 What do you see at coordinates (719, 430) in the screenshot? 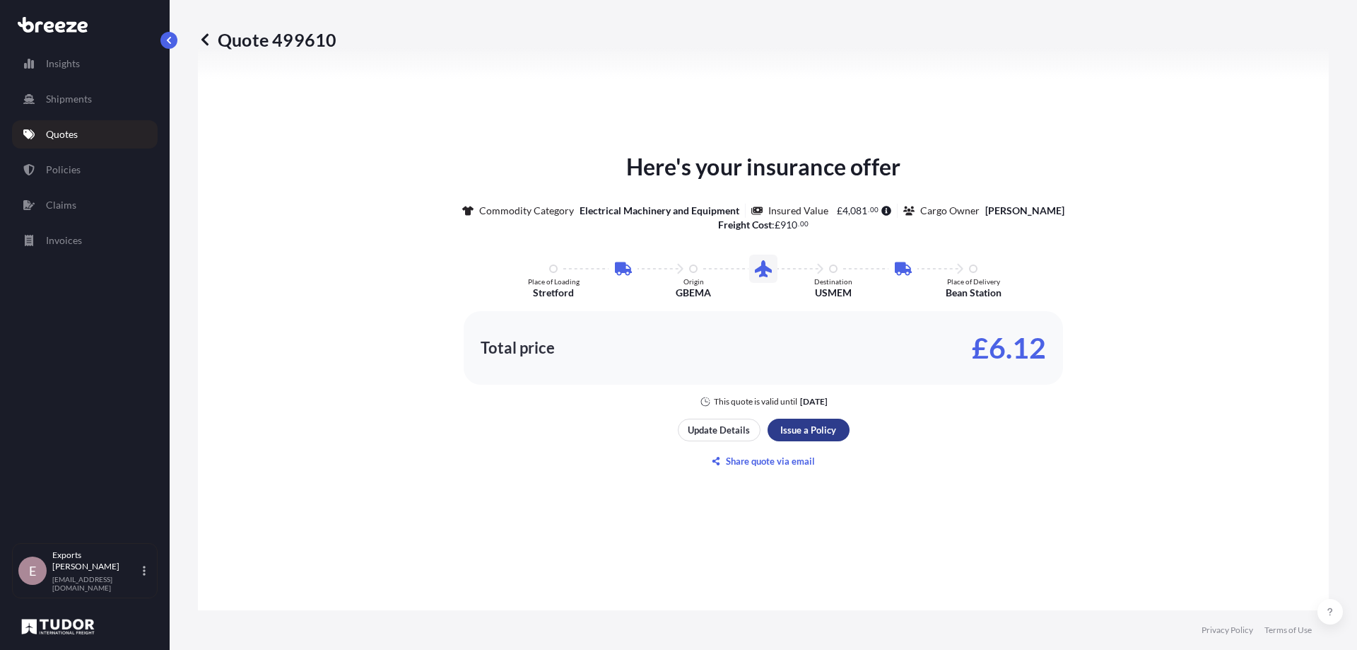
I see `button: Update Details` at bounding box center [719, 430].